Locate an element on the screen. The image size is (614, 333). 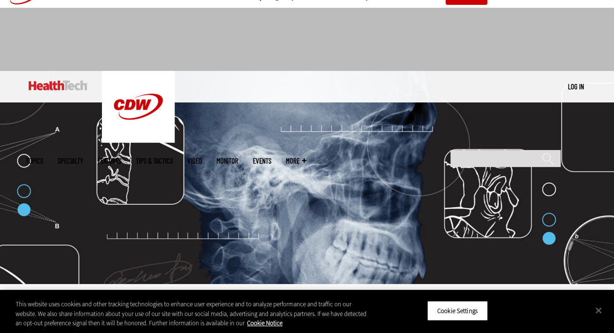
button: Cookie Settings is located at coordinates (457, 311).